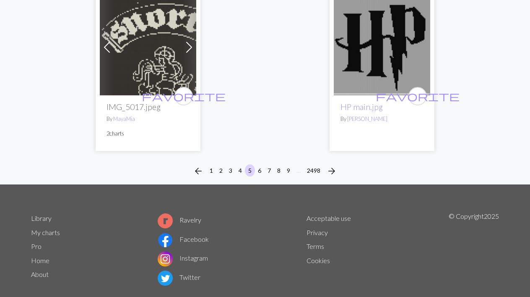  I want to click on a: Home, so click(40, 261).